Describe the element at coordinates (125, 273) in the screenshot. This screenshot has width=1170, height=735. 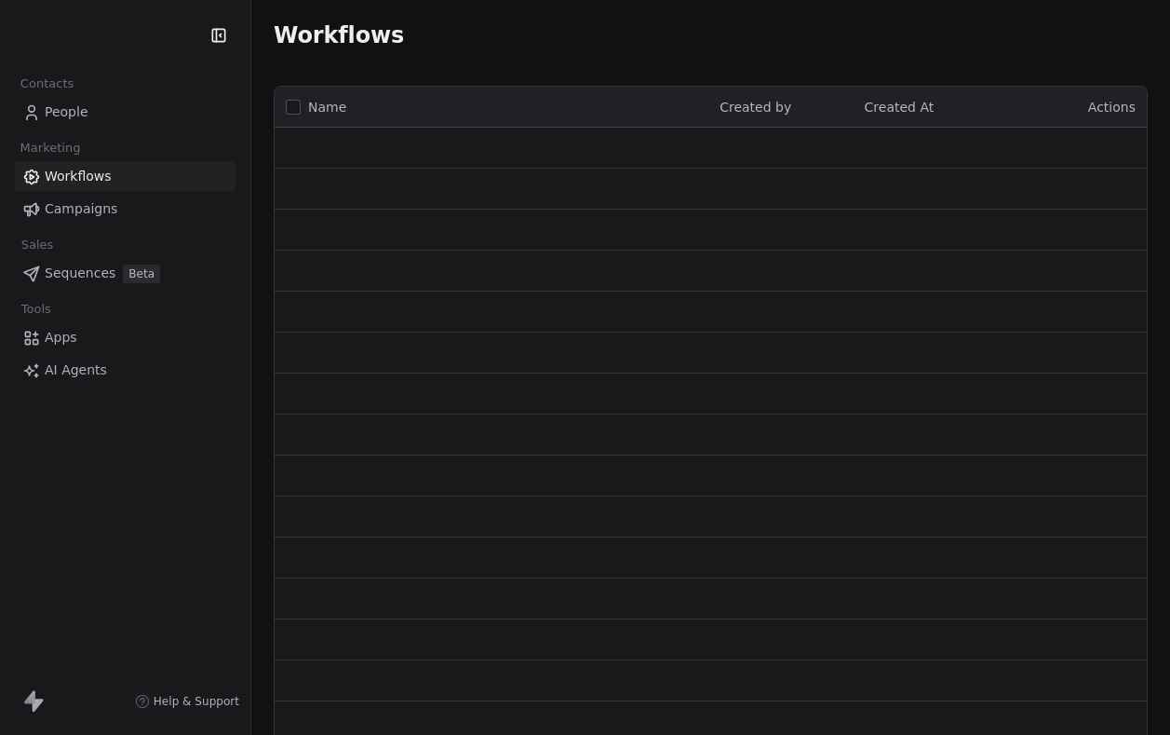
I see `a: SequencesBeta` at that location.